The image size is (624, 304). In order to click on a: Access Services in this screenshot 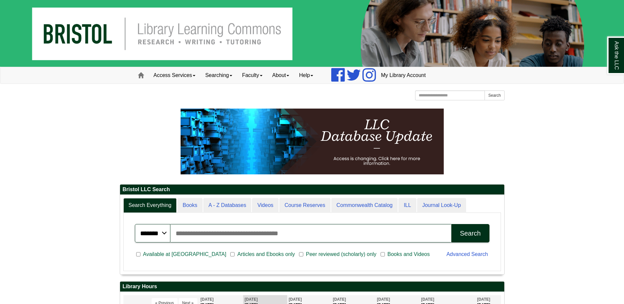, I will do `click(174, 75)`.